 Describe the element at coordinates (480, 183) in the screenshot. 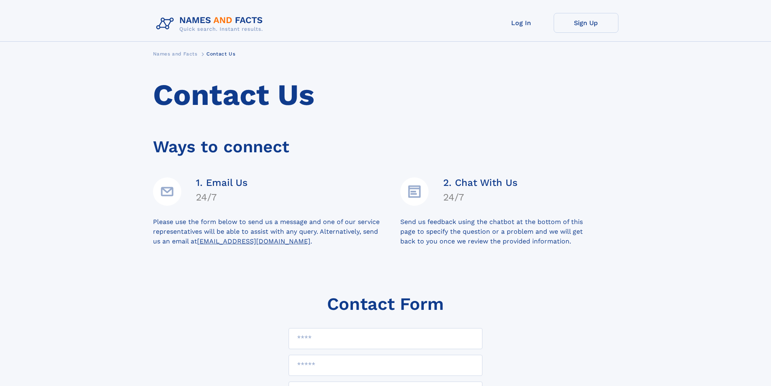

I see `h4: 2. Chat With Us` at that location.